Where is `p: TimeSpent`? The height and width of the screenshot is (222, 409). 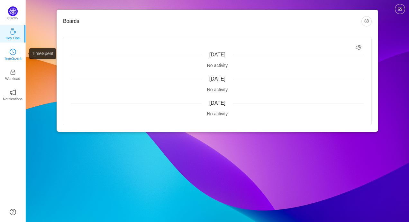 p: TimeSpent is located at coordinates (13, 58).